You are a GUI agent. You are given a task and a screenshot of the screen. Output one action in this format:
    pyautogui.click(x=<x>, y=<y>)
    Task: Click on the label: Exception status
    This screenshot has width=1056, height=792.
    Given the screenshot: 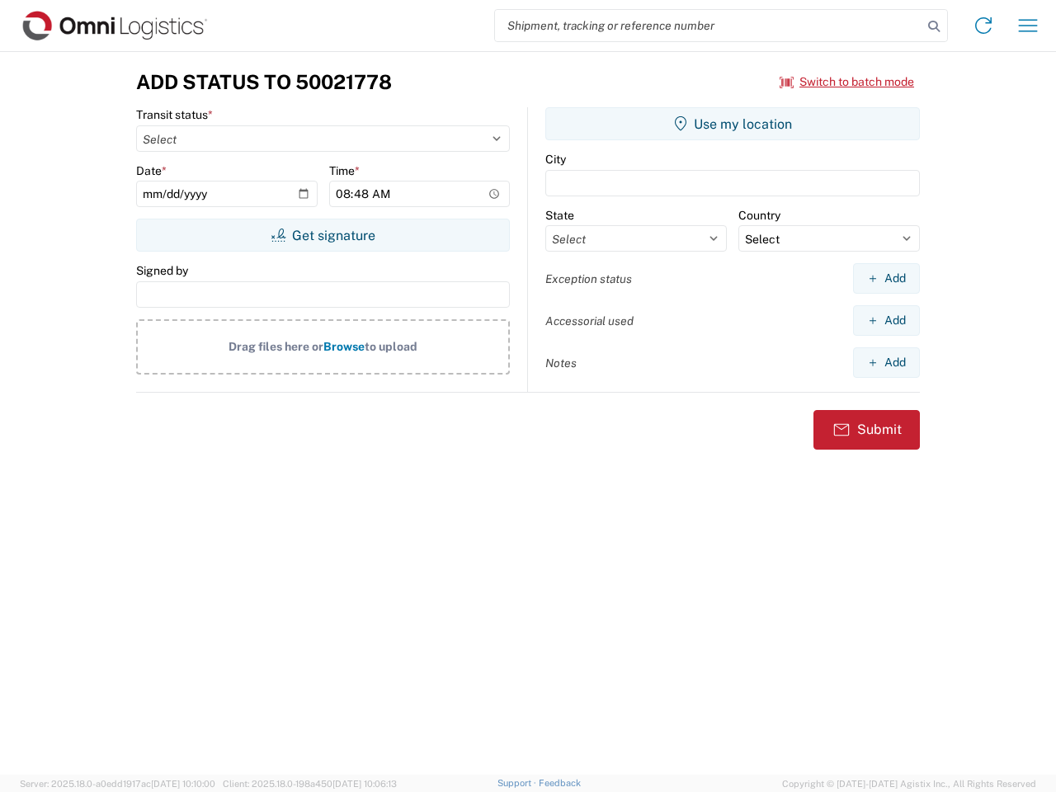 What is the action you would take?
    pyautogui.click(x=588, y=279)
    